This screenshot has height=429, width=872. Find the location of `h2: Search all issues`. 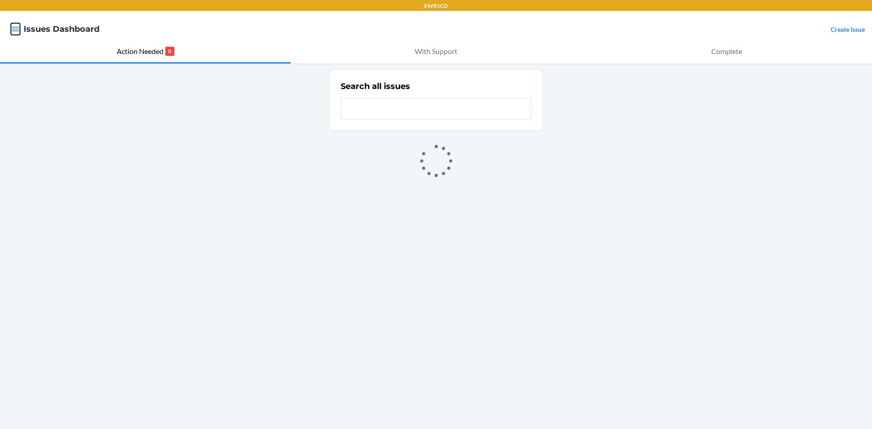

h2: Search all issues is located at coordinates (375, 86).